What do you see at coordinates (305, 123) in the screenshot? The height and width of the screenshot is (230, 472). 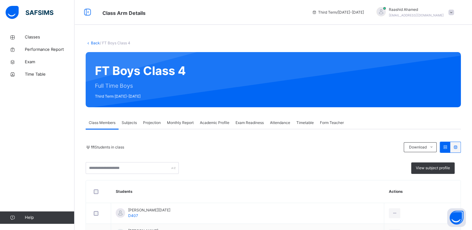 I see `span: Timetable` at bounding box center [305, 123].